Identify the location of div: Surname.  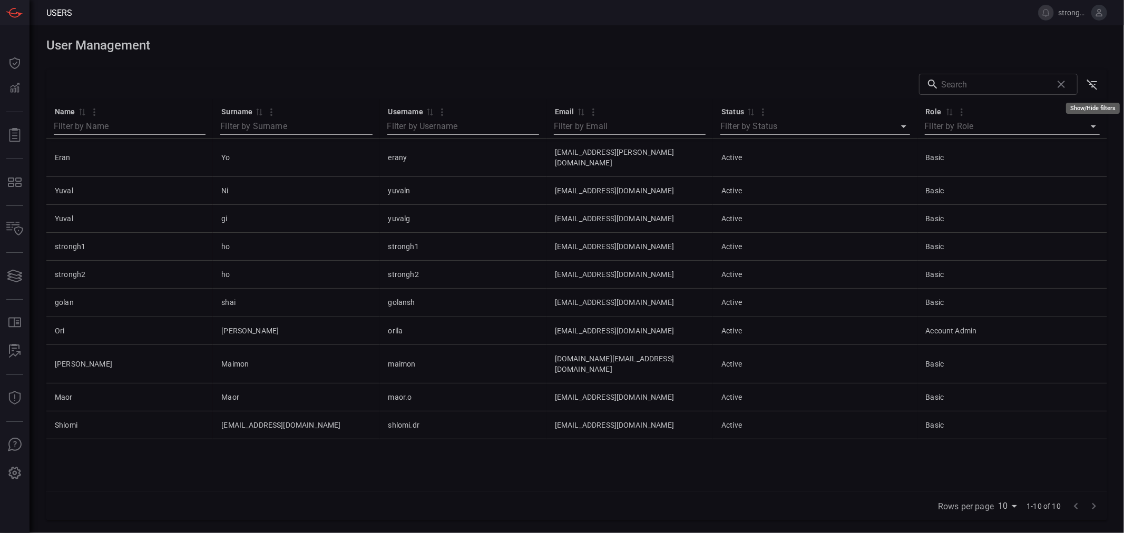
(237, 112).